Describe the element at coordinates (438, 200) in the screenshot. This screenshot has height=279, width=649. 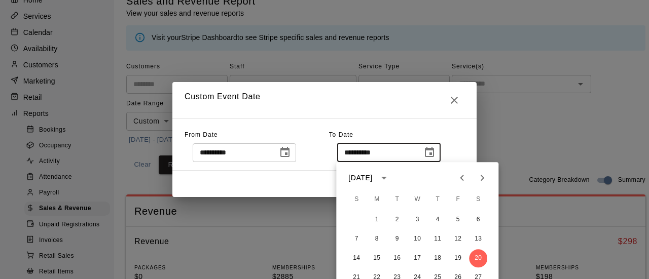
I see `span: Thursday` at that location.